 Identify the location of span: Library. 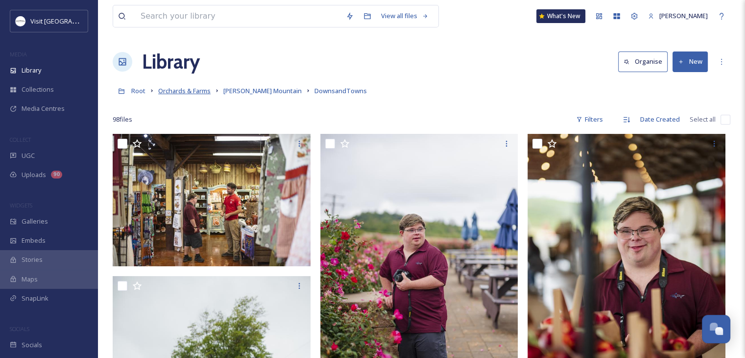
(31, 70).